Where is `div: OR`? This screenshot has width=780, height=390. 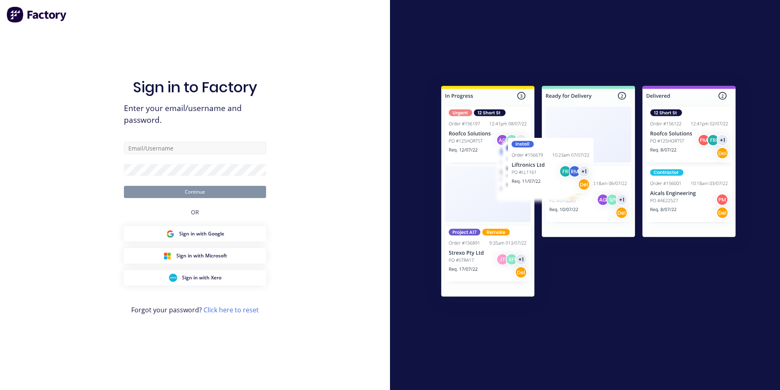
div: OR is located at coordinates (195, 212).